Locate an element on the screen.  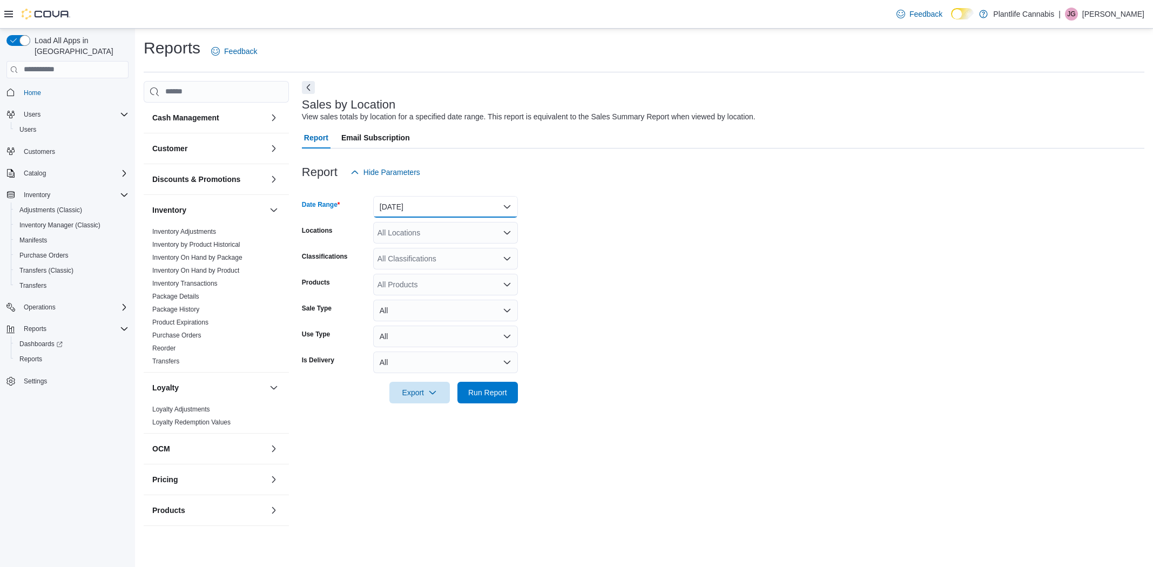
h3: Pricing is located at coordinates (165, 479).